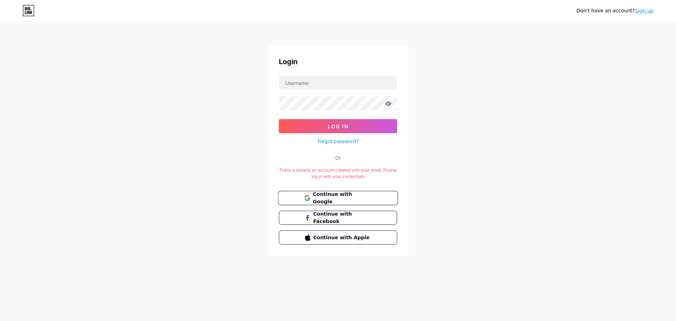 This screenshot has width=676, height=321. What do you see at coordinates (643, 11) in the screenshot?
I see `a: Sign up` at bounding box center [643, 11].